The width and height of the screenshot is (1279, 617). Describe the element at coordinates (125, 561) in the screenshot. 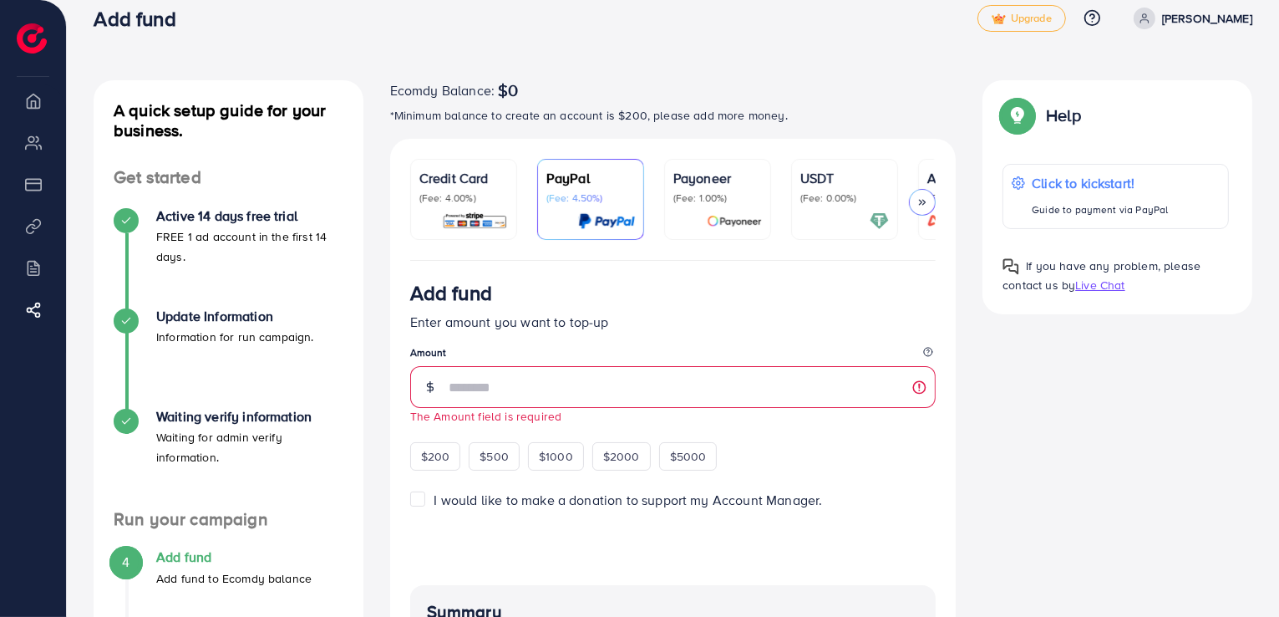

I see `span: 4` at that location.